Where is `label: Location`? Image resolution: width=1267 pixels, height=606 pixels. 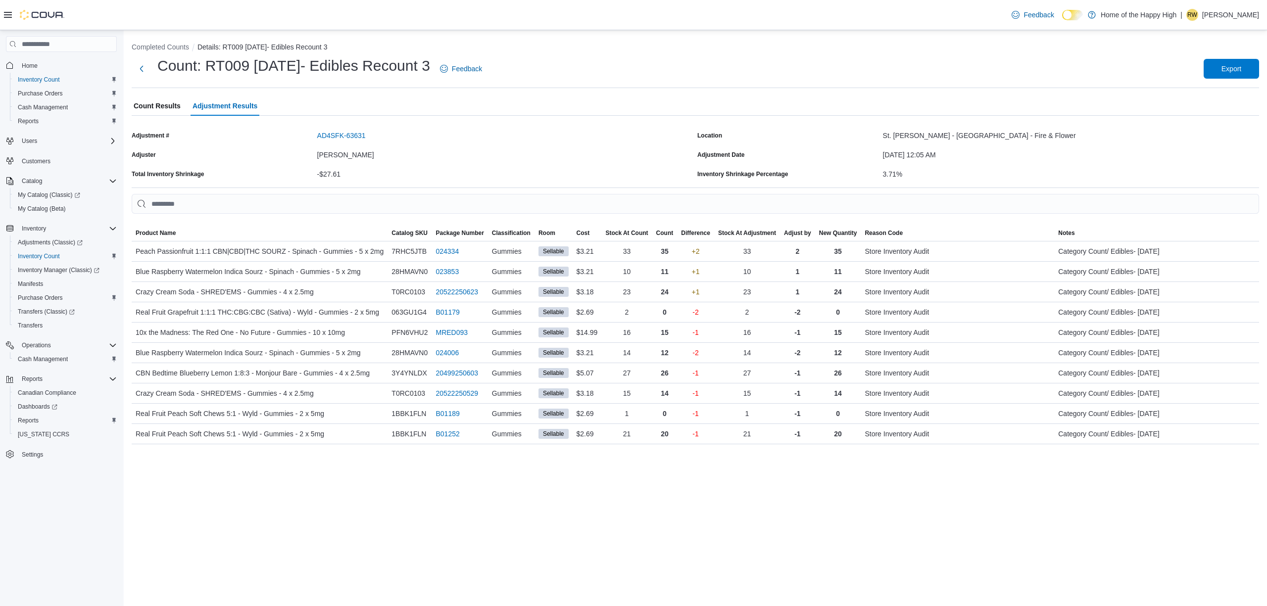 label: Location is located at coordinates (709, 136).